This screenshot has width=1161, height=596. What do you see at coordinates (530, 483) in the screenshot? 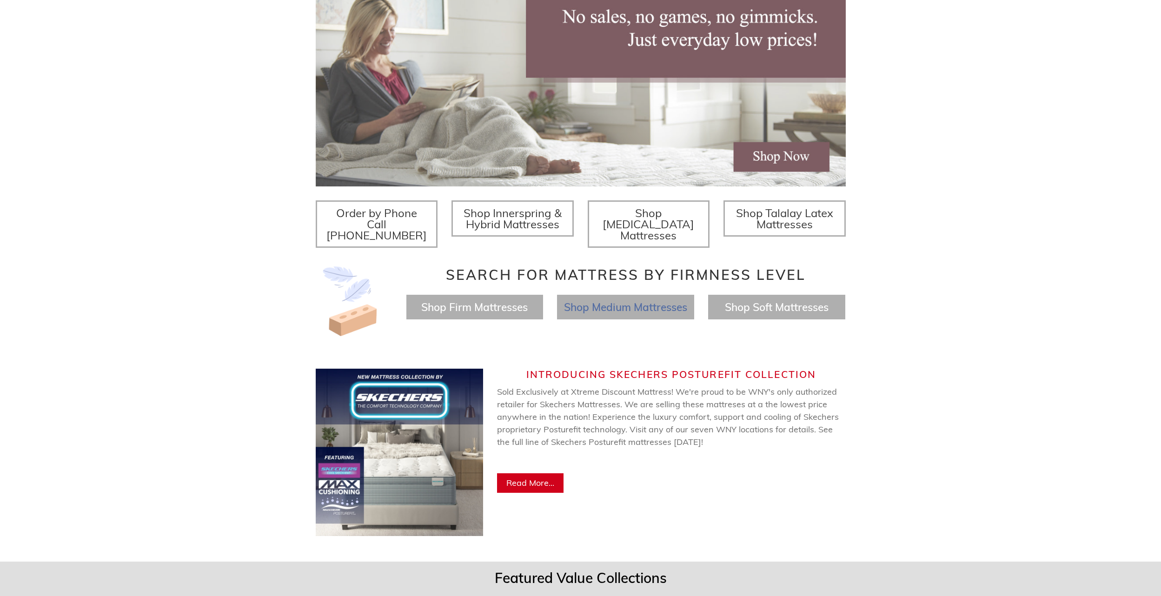
I see `a: Read More...` at bounding box center [530, 483].